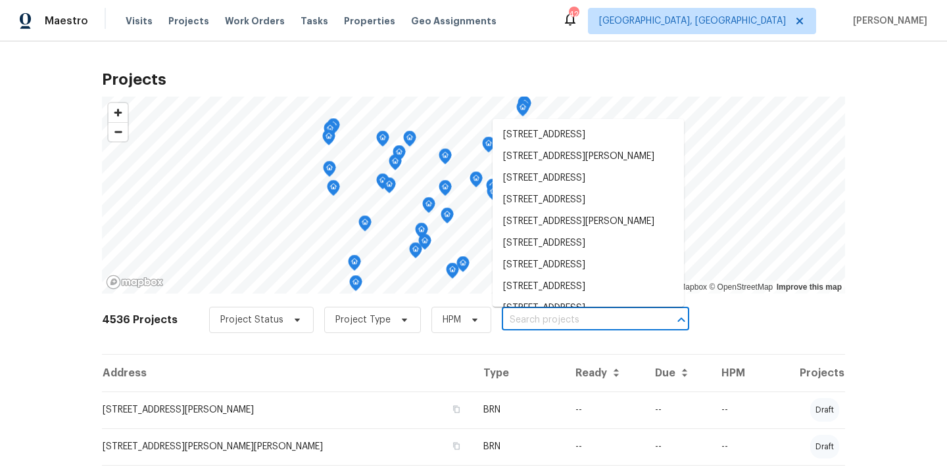 This screenshot has height=469, width=947. I want to click on span: Project Status, so click(252, 320).